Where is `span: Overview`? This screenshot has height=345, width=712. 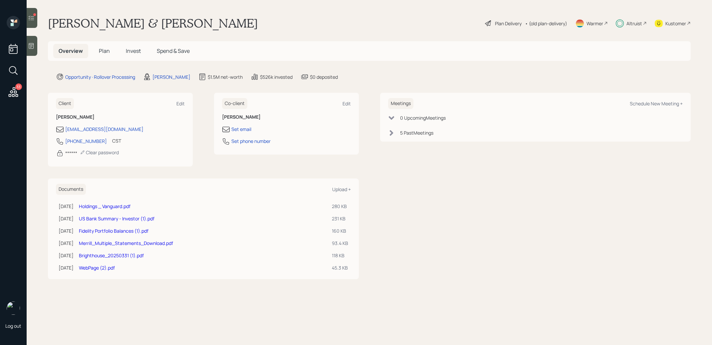
span: Overview is located at coordinates (71, 51).